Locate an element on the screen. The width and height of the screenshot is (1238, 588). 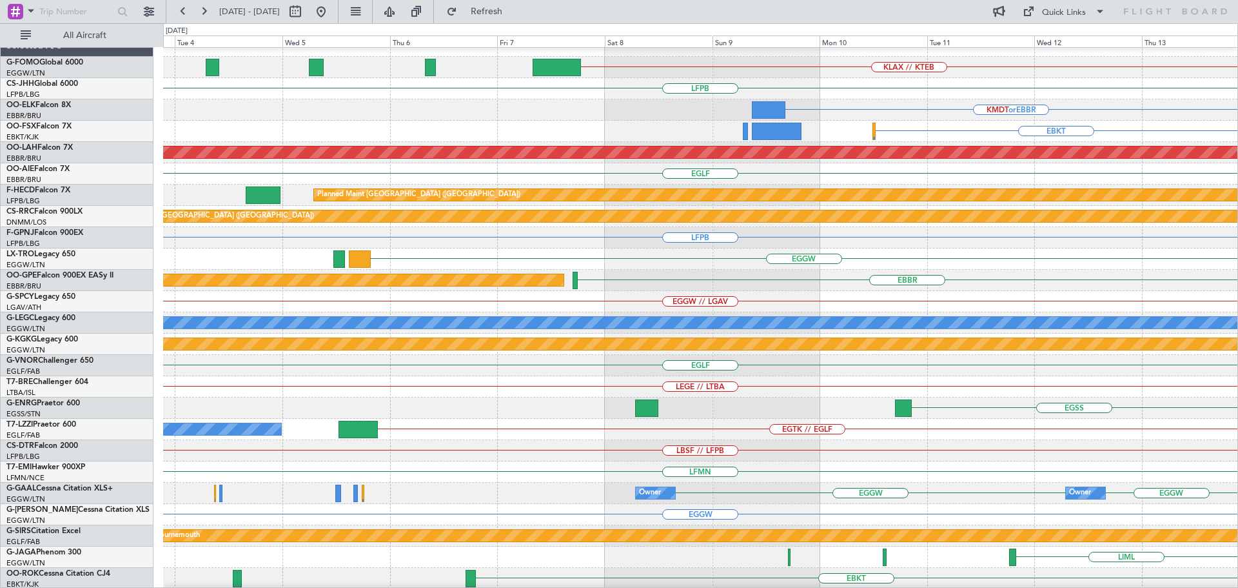
span: T7-BRE is located at coordinates (19, 382).